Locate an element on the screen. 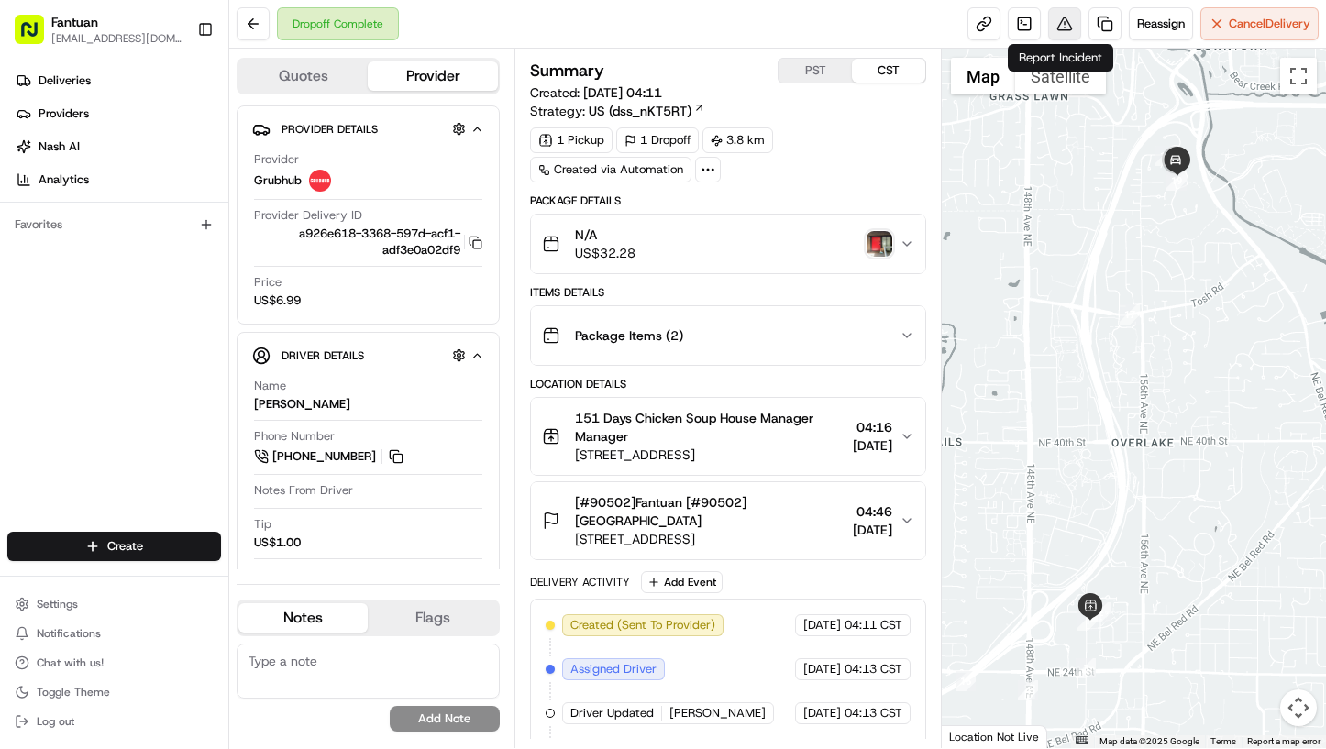 The image size is (1326, 749). div: 18 is located at coordinates (1165, 156).